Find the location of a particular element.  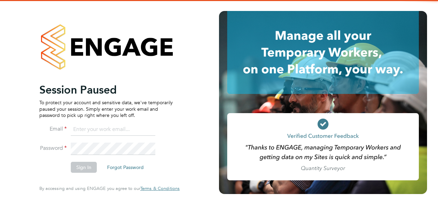

span: Terms & Conditions is located at coordinates (160, 188).